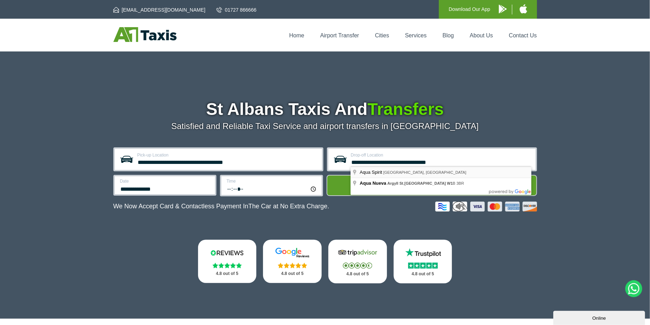  What do you see at coordinates (423, 253) in the screenshot?
I see `img: Trustpilot` at bounding box center [423, 253].